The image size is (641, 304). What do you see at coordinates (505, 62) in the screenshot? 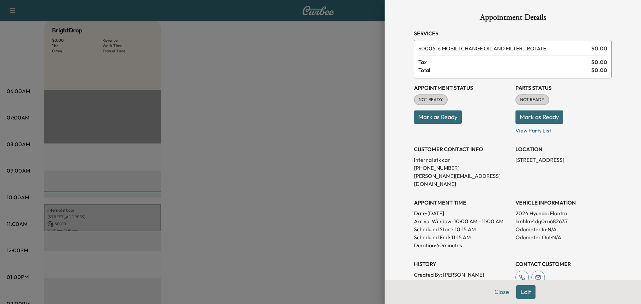
I see `span: Tax` at bounding box center [505, 62].